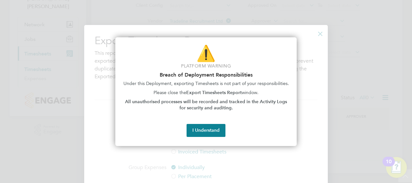  I want to click on button: I Understand, so click(206, 130).